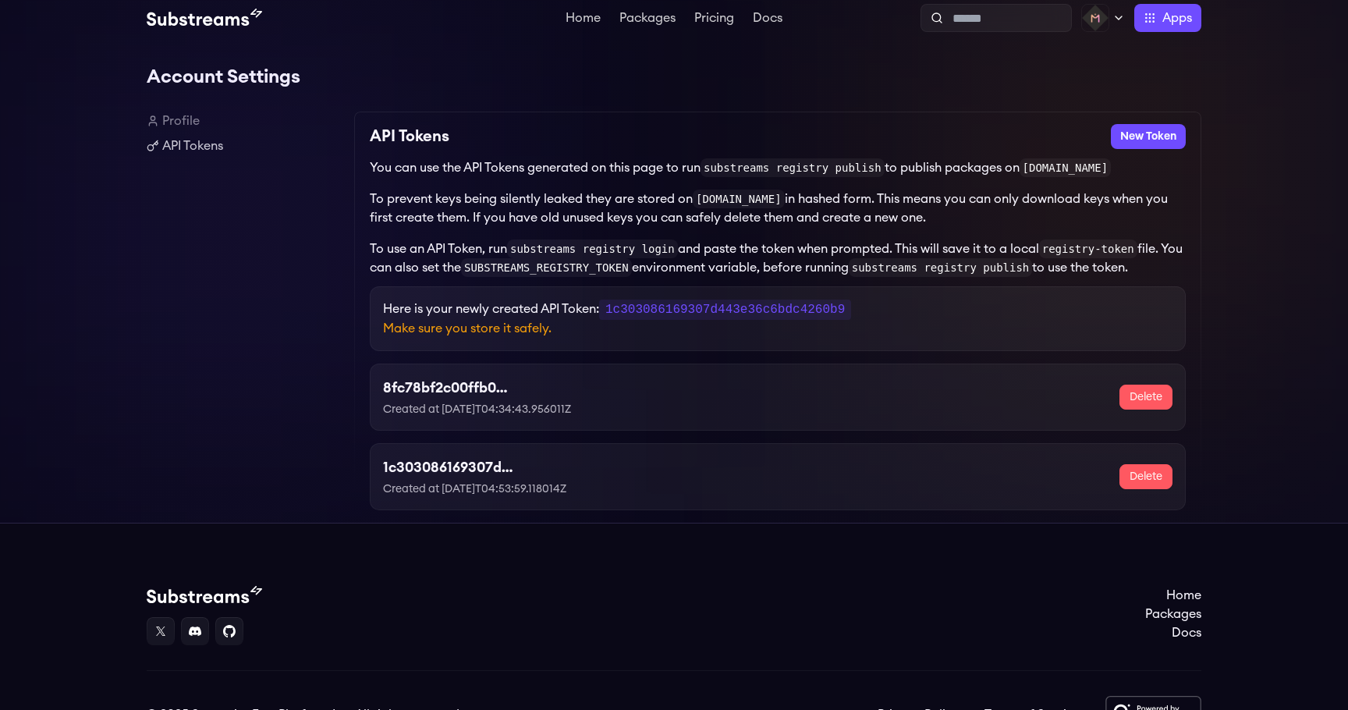 The height and width of the screenshot is (710, 1348). I want to click on p: Make sure you store it safely., so click(778, 328).